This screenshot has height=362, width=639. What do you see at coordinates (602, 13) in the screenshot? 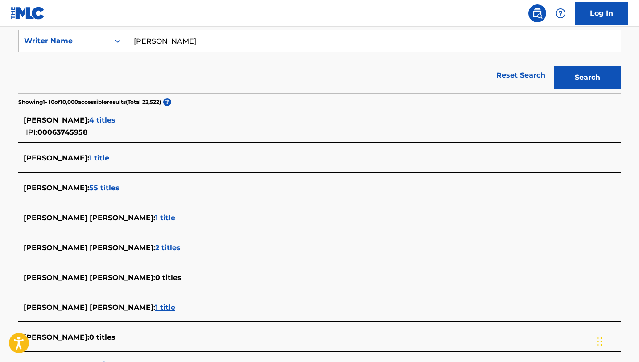
I see `a: Log In` at bounding box center [602, 13].